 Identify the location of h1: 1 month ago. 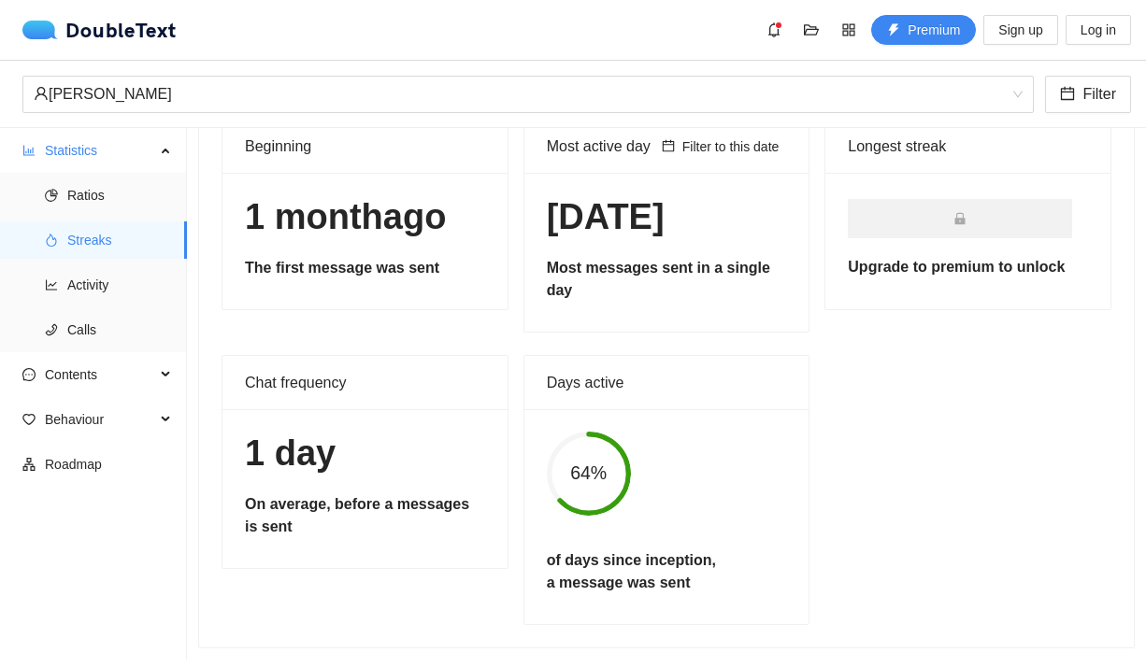
(364, 217).